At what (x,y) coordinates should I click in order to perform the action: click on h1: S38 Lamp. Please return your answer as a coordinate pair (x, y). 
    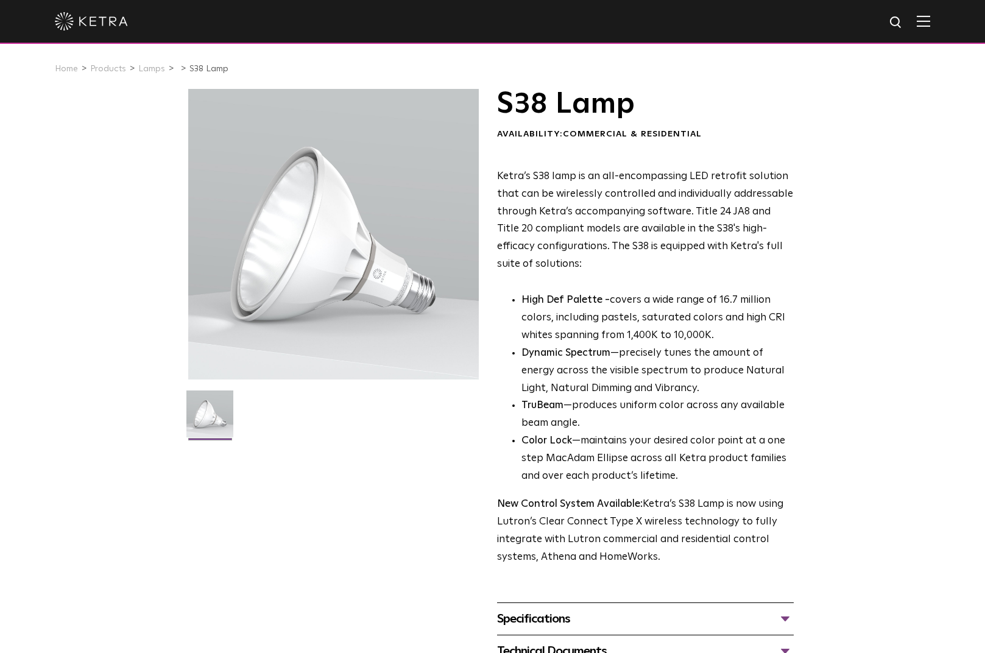
    Looking at the image, I should click on (645, 104).